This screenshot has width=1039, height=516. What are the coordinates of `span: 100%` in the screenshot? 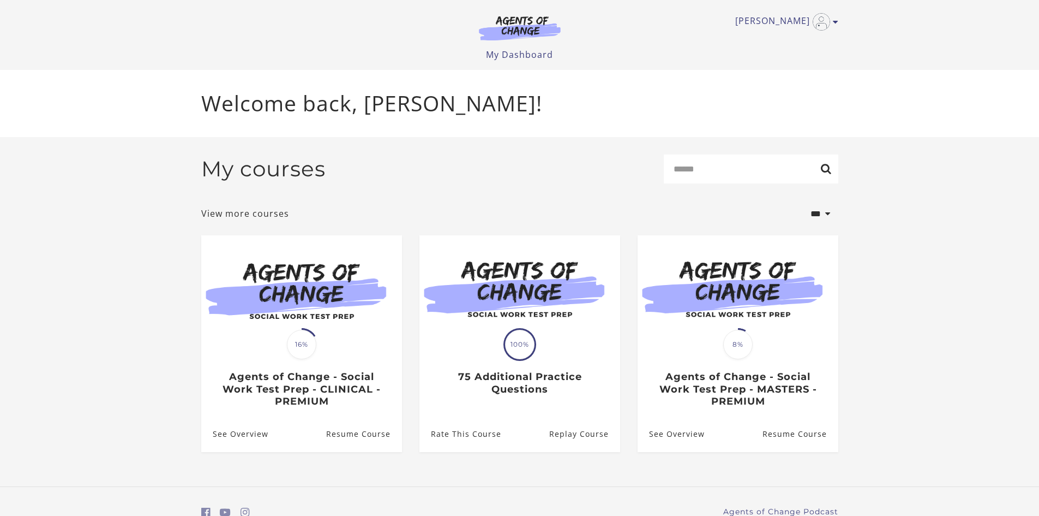 It's located at (520, 344).